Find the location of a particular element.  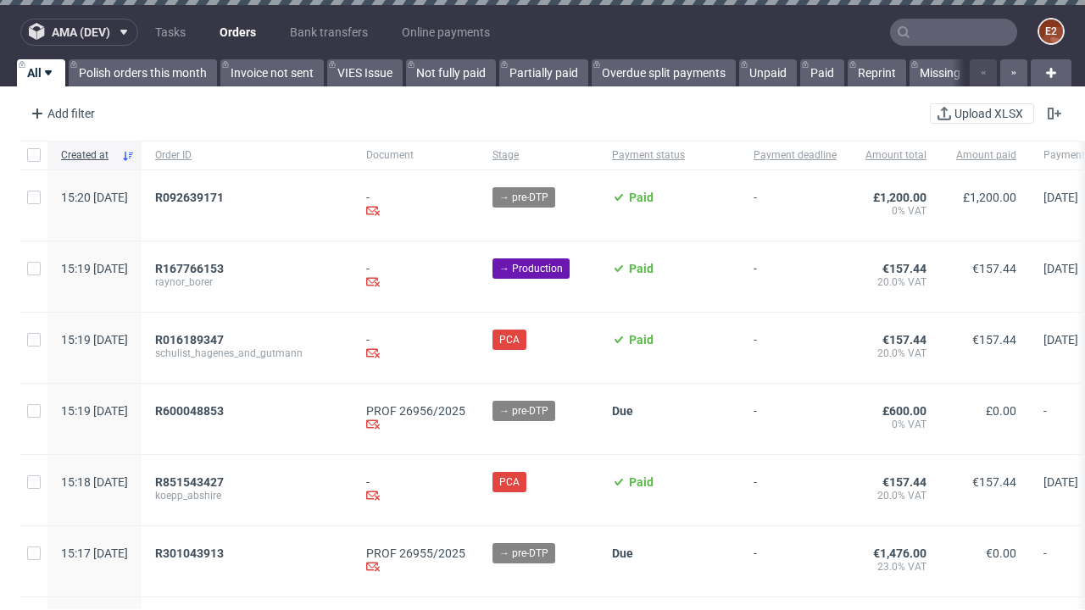

span: Payment status is located at coordinates (669, 155).